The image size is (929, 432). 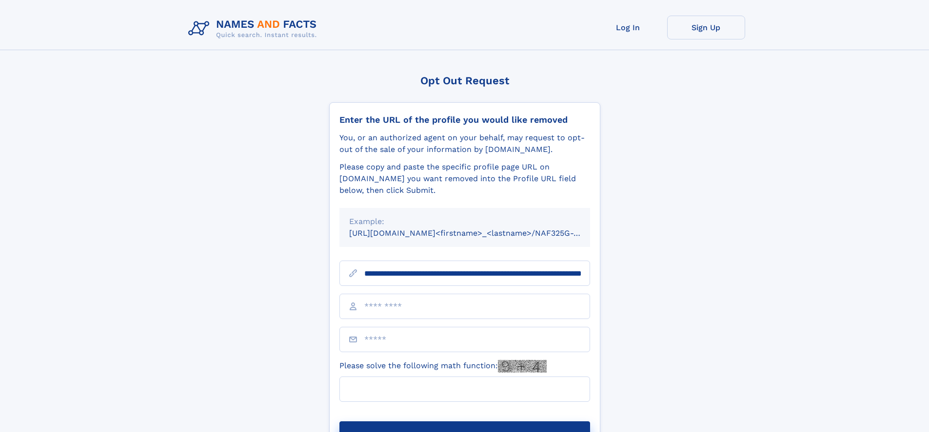 What do you see at coordinates (443, 367) in the screenshot?
I see `label: Please solve the following math function:` at bounding box center [443, 367].